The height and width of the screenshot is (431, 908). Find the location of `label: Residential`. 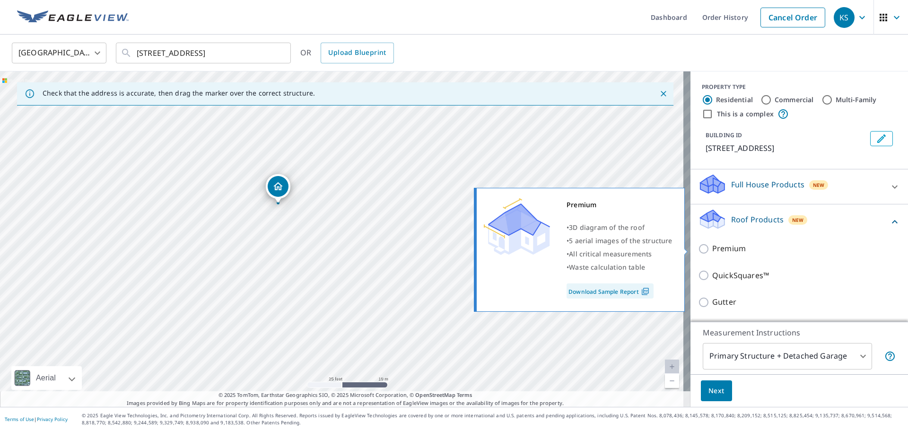

label: Residential is located at coordinates (735, 100).